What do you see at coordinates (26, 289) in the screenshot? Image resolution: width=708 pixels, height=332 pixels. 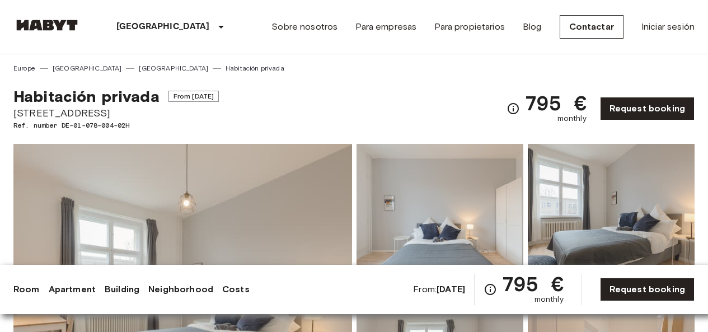 I see `a: Room` at bounding box center [26, 289].